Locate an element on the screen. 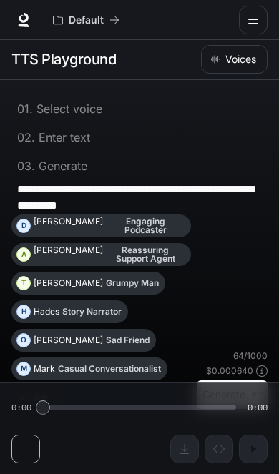  p: Select voice is located at coordinates (67, 109).